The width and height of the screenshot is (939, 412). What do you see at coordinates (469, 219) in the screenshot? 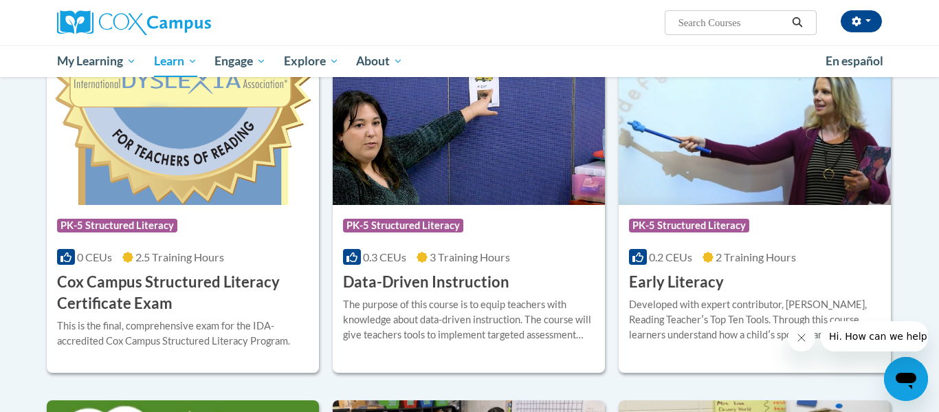
I see `a: Course LogoPK-5 Structured Literacy0.3 CEUs3 Training Hours Data-Driven InstructionThe purpose of...` at bounding box center [469, 219].